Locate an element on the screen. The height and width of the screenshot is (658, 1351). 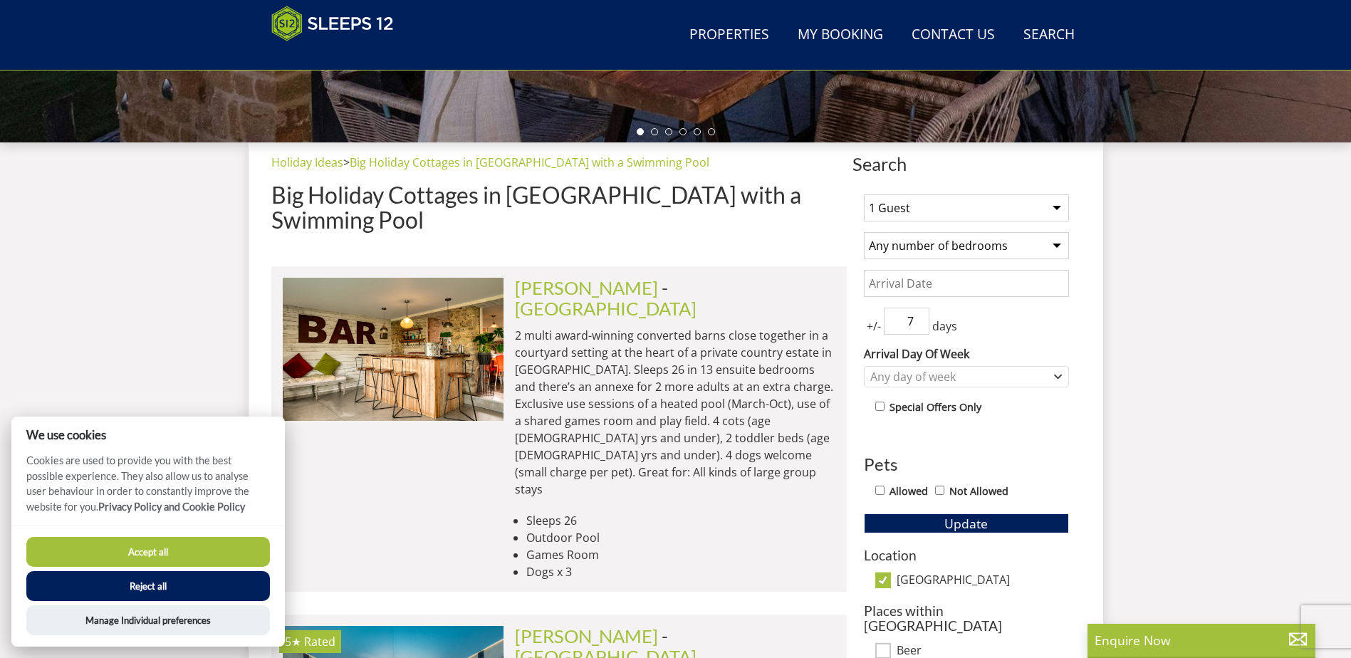
button: Manage Individual preferences is located at coordinates (148, 620).